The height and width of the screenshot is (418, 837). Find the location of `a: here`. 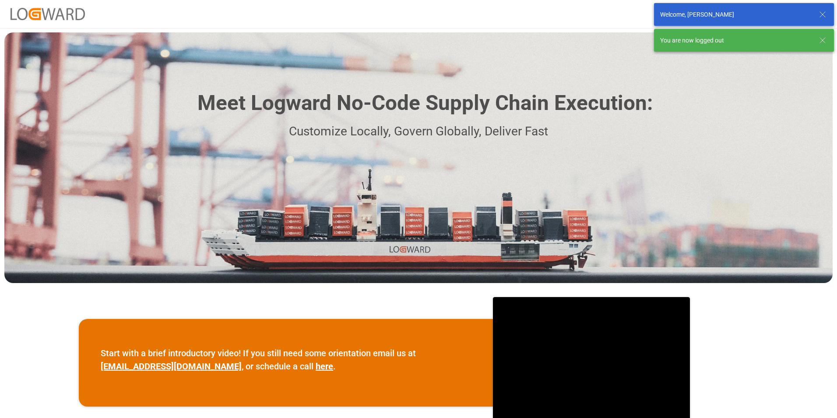

a: here is located at coordinates (324, 366).